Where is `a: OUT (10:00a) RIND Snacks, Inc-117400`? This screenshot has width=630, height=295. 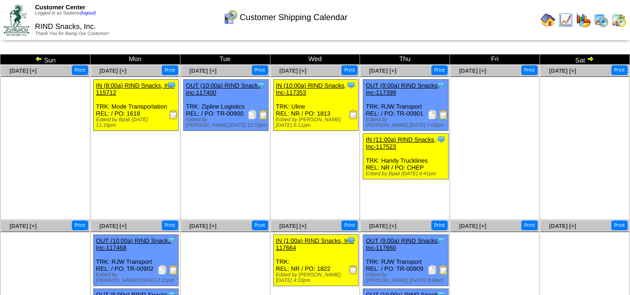
a: OUT (10:00a) RIND Snacks, Inc-117400 is located at coordinates (224, 89).